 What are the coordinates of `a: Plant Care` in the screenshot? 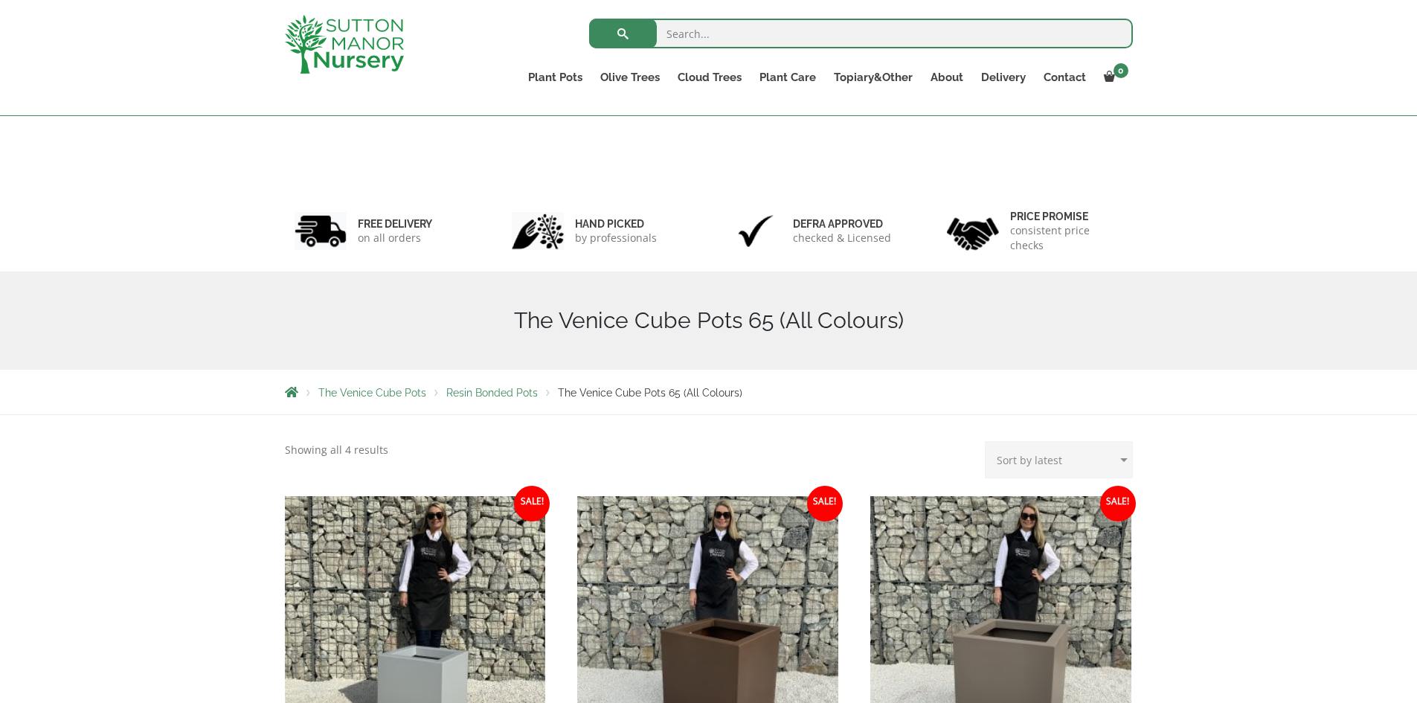 It's located at (788, 77).